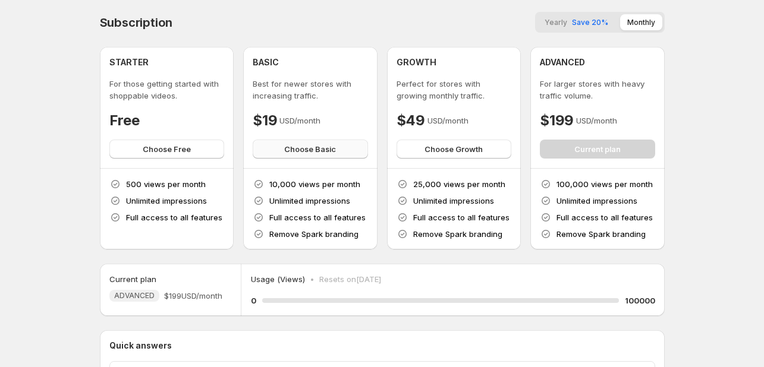 This screenshot has height=367, width=764. What do you see at coordinates (597, 90) in the screenshot?
I see `p: For larger stores with heavy traffic volume.` at bounding box center [597, 90].